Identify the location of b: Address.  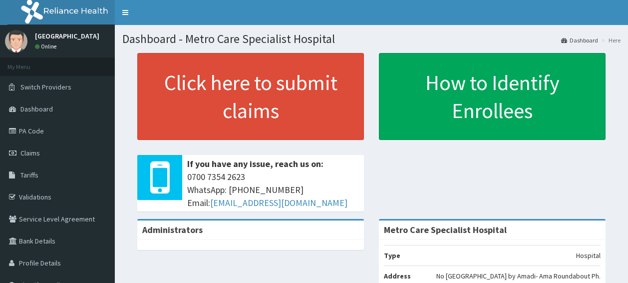
(397, 276).